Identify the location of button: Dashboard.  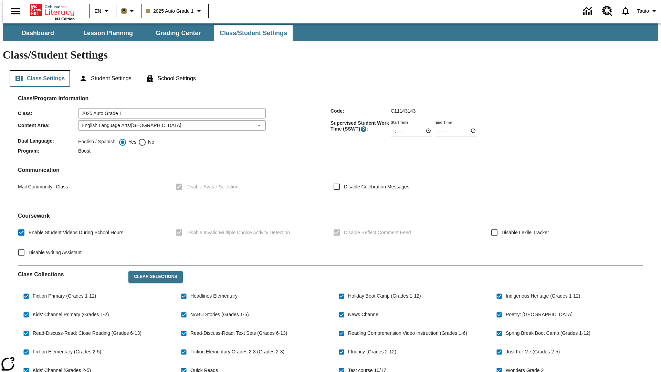
(38, 33).